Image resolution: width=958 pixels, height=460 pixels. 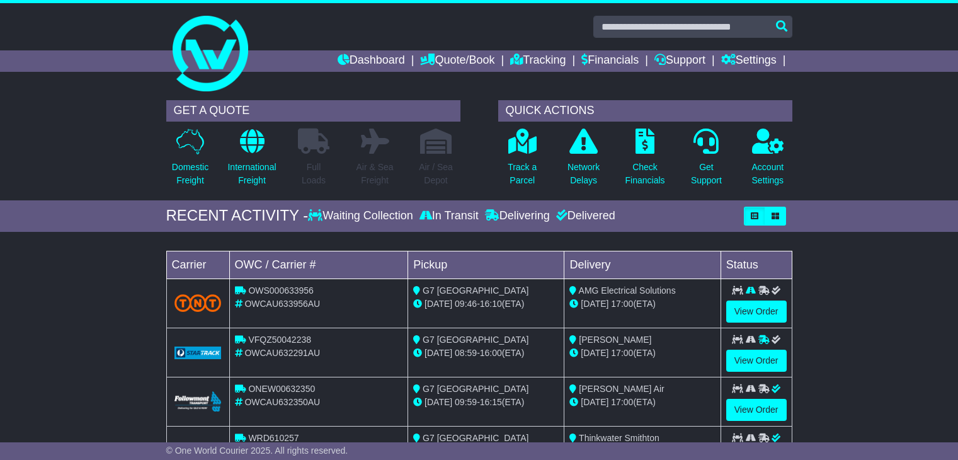 I want to click on a: Track aParcel, so click(x=522, y=161).